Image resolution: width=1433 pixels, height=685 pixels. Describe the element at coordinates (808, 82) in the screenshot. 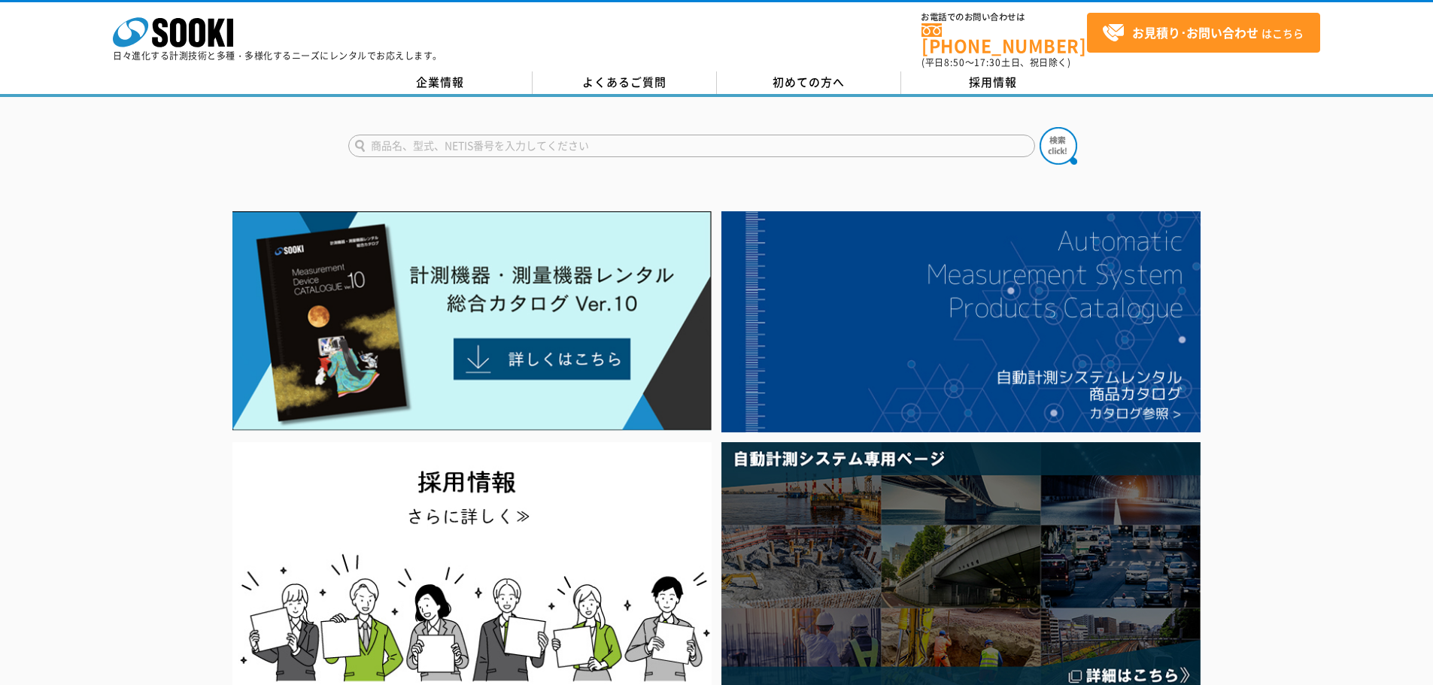

I see `span: 初めての方へ` at that location.